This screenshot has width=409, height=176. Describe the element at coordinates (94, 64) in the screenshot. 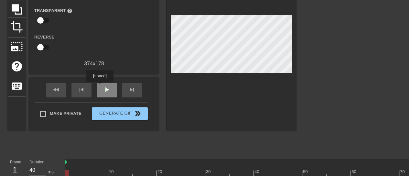

I see `div: 374 x 178` at that location.